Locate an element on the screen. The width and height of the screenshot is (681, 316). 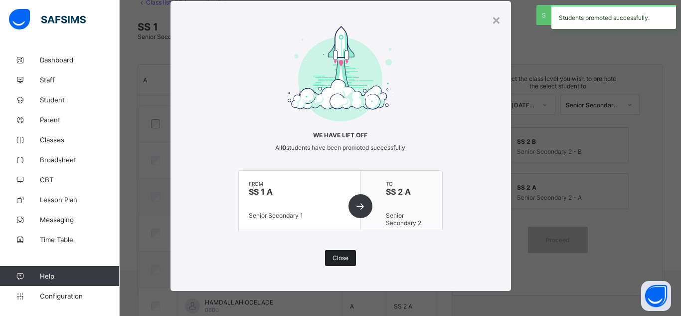
span: to is located at coordinates (409, 184).